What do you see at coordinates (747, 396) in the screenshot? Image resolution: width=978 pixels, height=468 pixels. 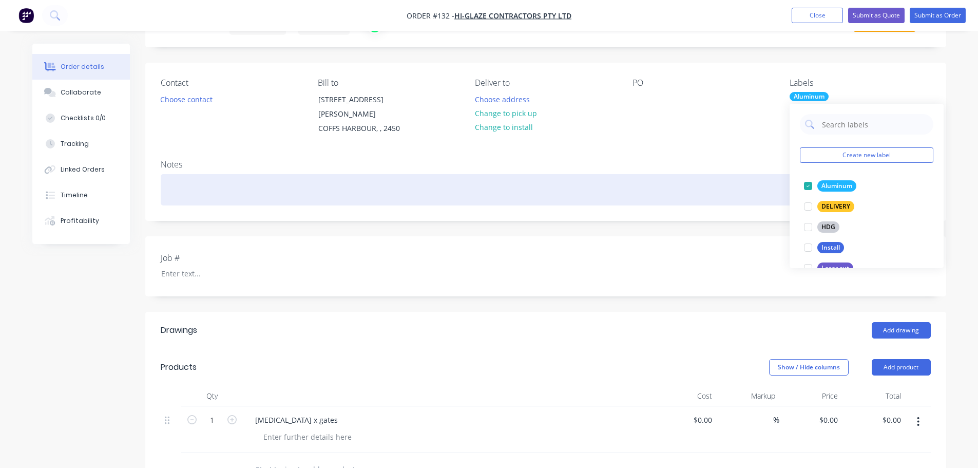 I see `div: Markup` at bounding box center [747, 396].